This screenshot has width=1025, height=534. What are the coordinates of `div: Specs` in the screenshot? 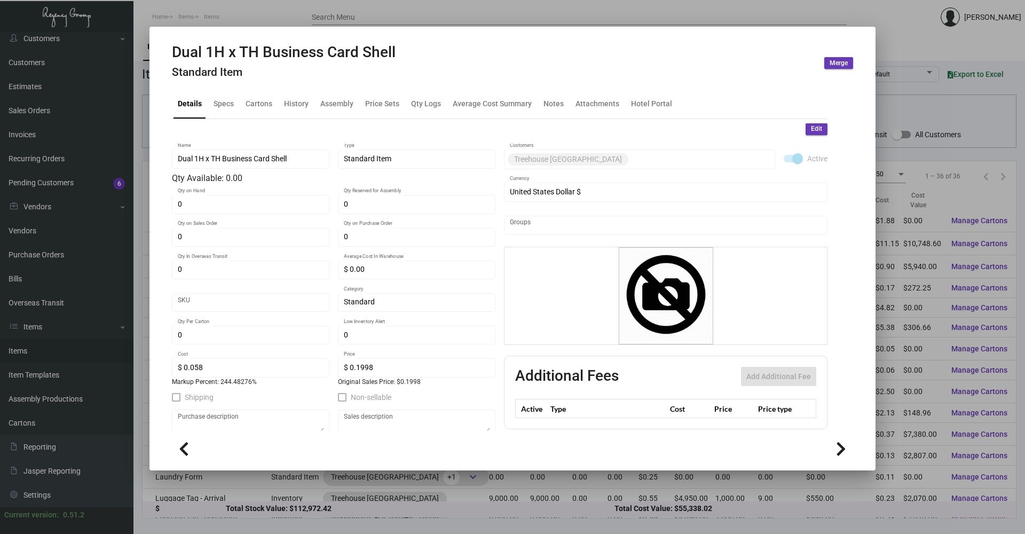 It's located at (224, 104).